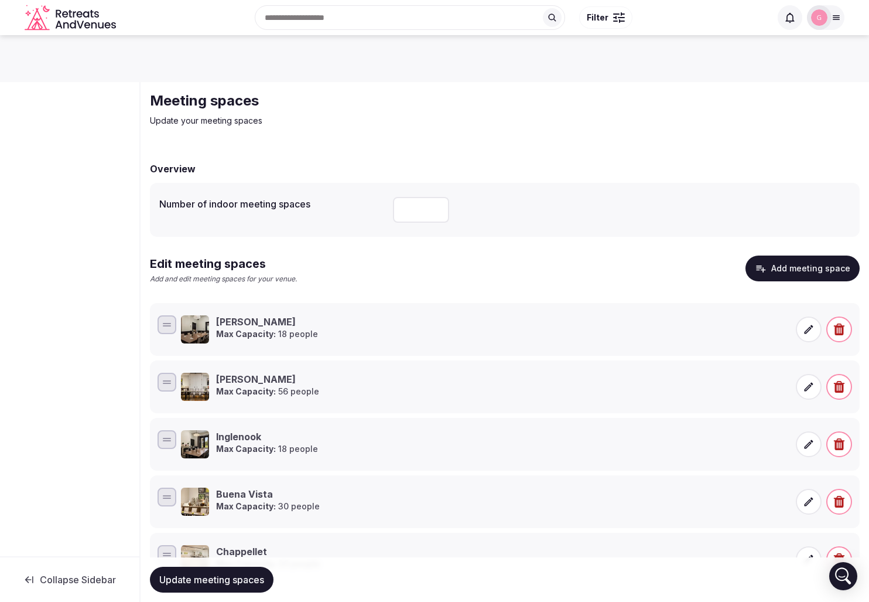 The width and height of the screenshot is (869, 602). What do you see at coordinates (195, 444) in the screenshot?
I see `img: Inglenook` at bounding box center [195, 444].